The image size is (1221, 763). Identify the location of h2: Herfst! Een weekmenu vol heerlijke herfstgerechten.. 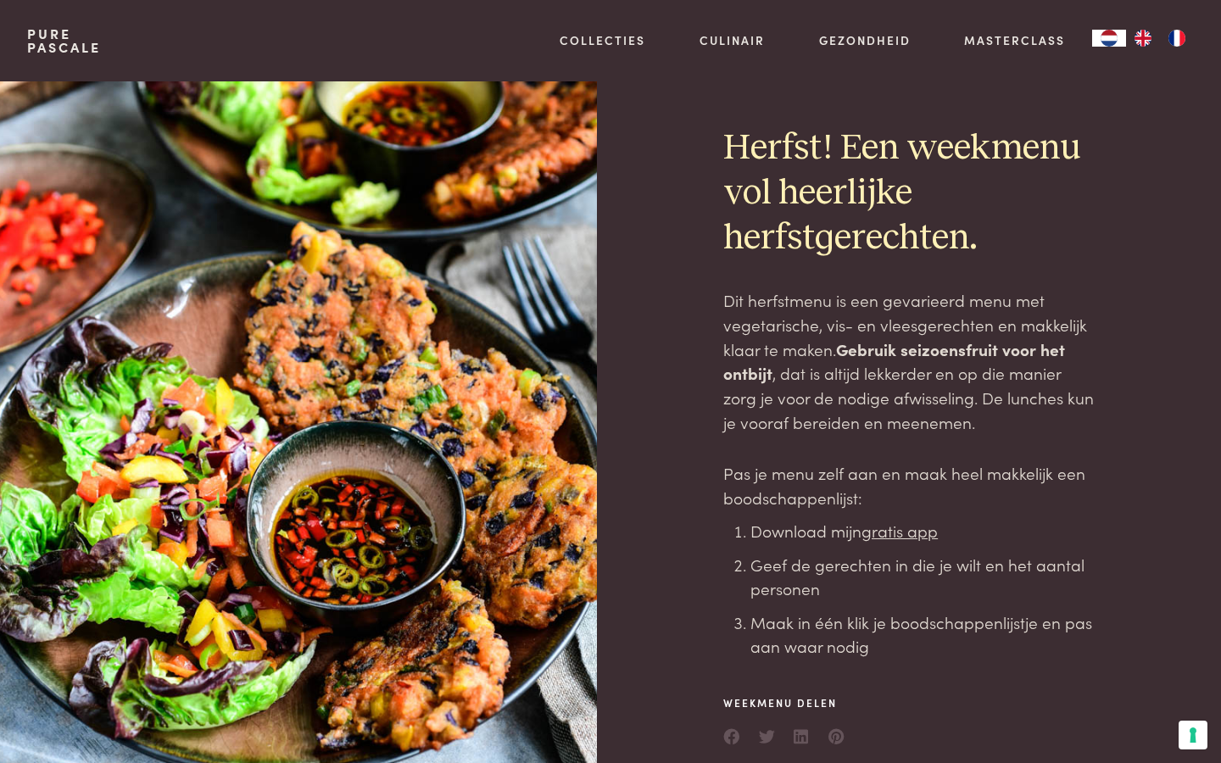
(909, 193).